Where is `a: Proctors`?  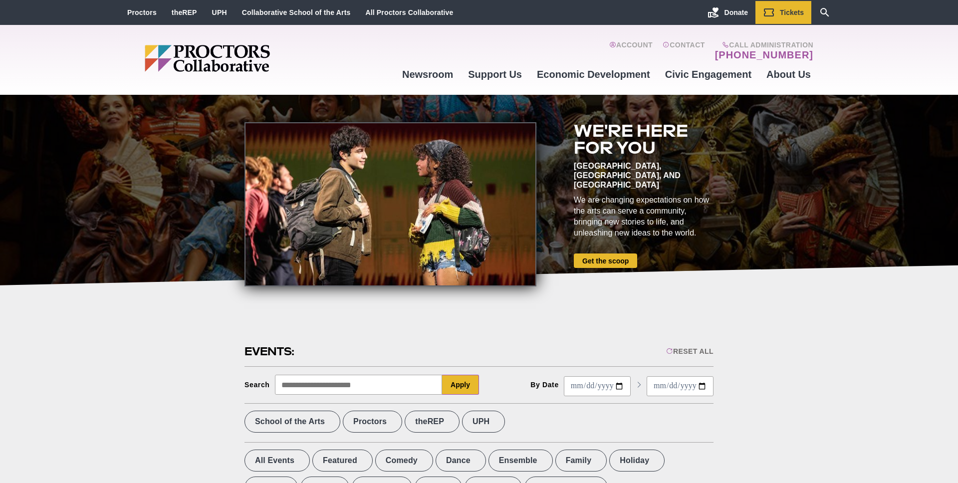
a: Proctors is located at coordinates (142, 12).